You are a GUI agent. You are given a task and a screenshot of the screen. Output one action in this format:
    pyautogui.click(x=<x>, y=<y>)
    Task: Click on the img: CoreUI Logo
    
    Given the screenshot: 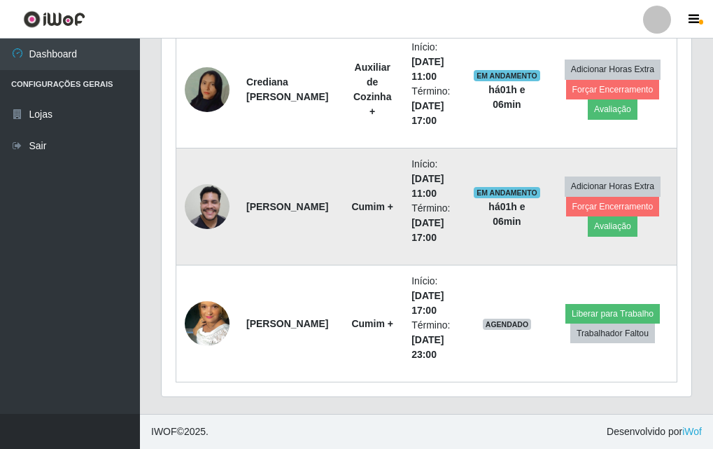 What is the action you would take?
    pyautogui.click(x=54, y=19)
    